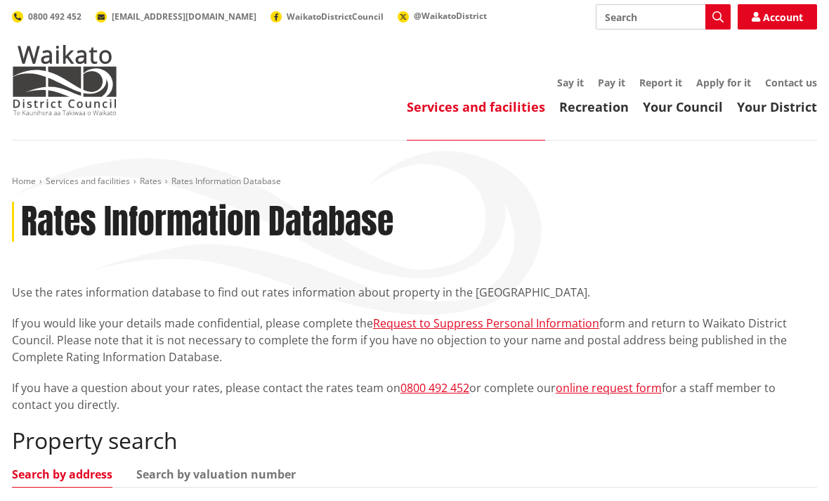  Describe the element at coordinates (414, 340) in the screenshot. I see `p: If you would like your details made confidential, please complete the form and return to Waikato ...` at that location.